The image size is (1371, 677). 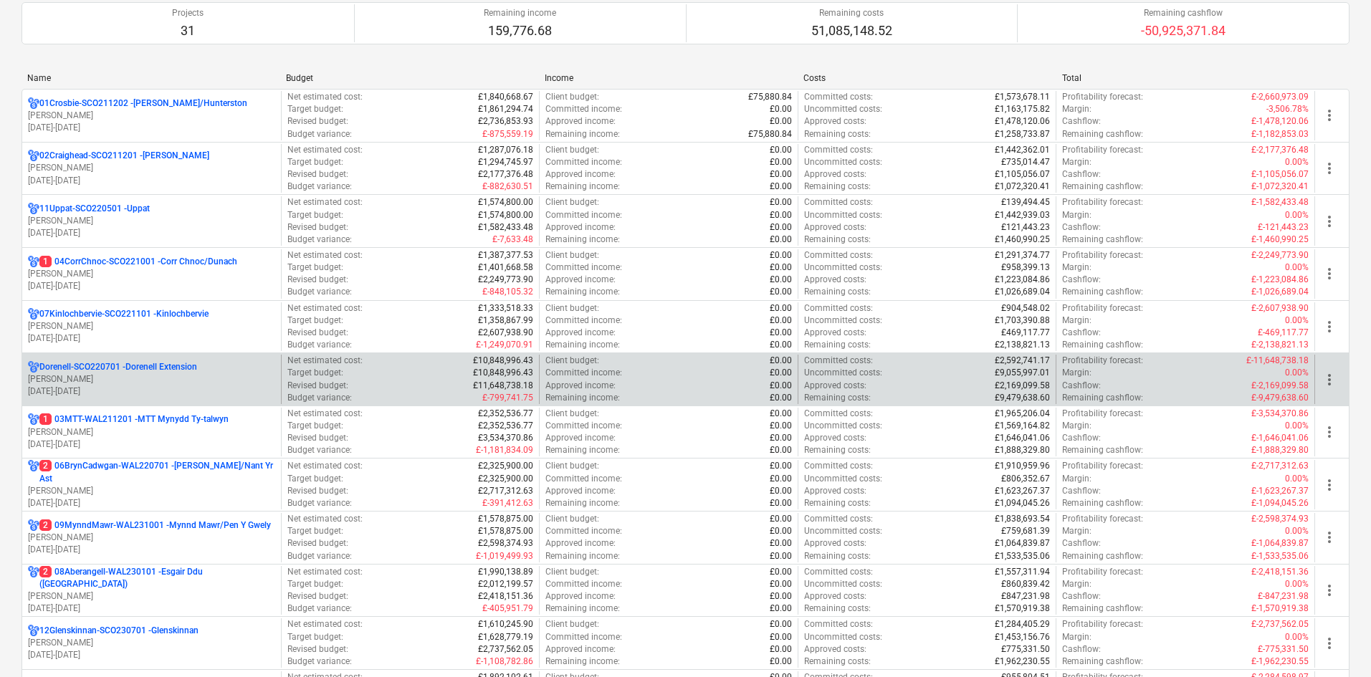 What do you see at coordinates (1280, 345) in the screenshot?
I see `p: £-2,138,821.13` at bounding box center [1280, 345].